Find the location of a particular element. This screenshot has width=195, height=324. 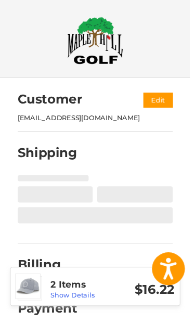

button: Edit is located at coordinates (162, 103).